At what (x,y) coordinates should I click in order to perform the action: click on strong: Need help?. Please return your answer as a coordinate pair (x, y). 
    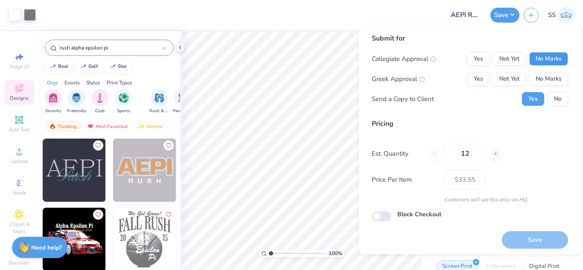
    Looking at the image, I should click on (46, 247).